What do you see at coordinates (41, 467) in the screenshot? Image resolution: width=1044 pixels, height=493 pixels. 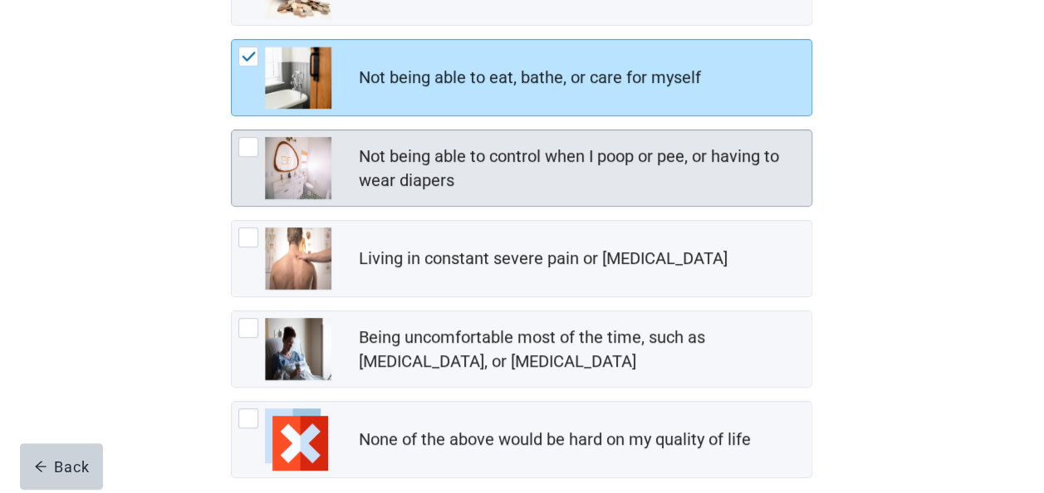 I see `span: arrow-left` at bounding box center [41, 467].